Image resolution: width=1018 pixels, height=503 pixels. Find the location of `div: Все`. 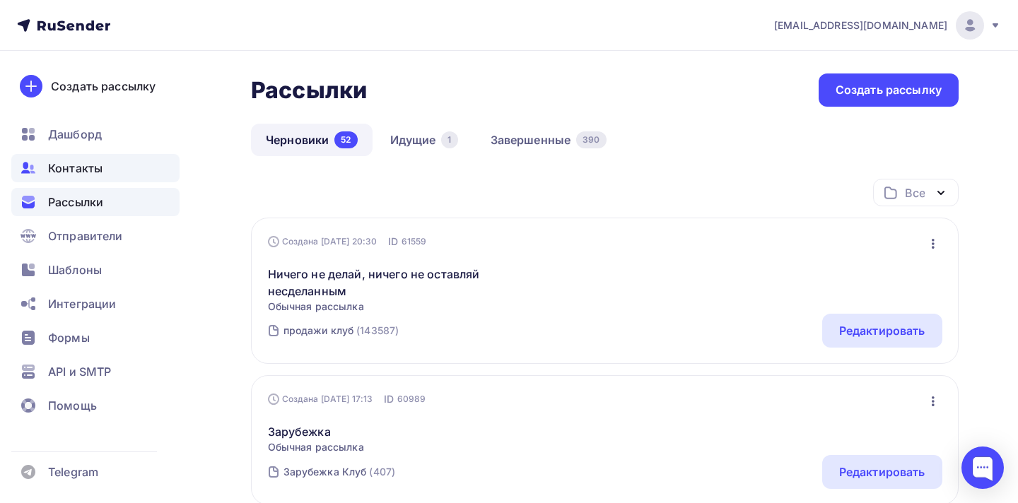

div: Все is located at coordinates (915, 193).